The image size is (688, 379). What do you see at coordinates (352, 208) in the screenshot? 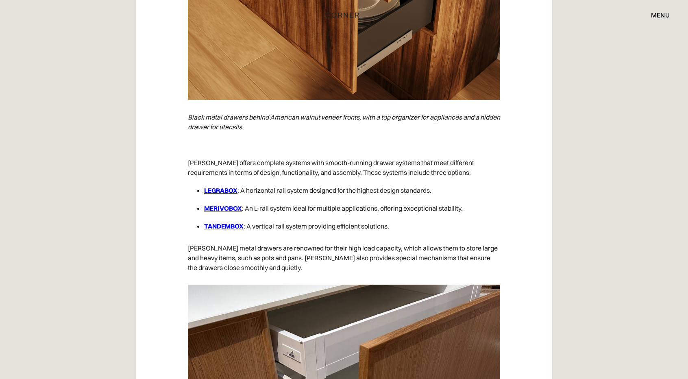
I see `li: : An L-rail system ideal for multiple applications, offering exceptional stability.` at bounding box center [352, 208].